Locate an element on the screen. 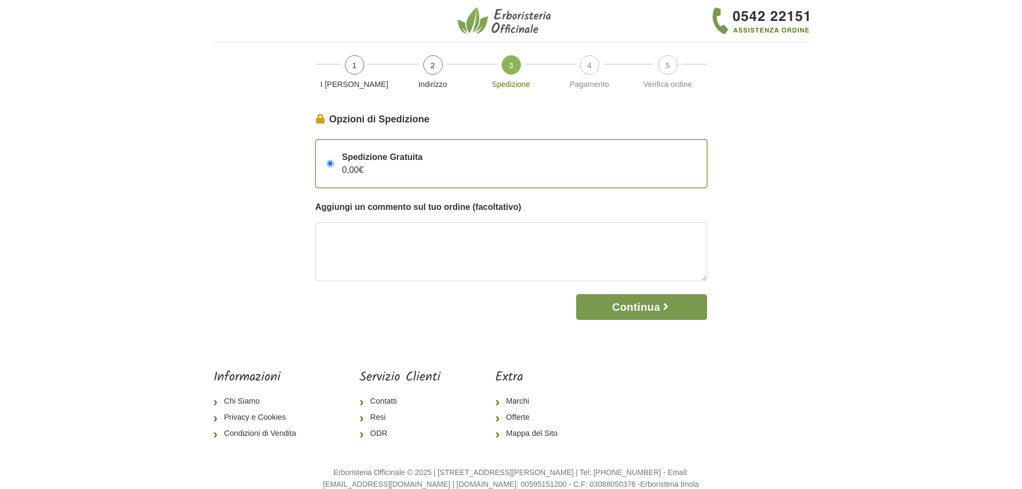 This screenshot has height=489, width=1022. h5: Servizio Clienti is located at coordinates (400, 377).